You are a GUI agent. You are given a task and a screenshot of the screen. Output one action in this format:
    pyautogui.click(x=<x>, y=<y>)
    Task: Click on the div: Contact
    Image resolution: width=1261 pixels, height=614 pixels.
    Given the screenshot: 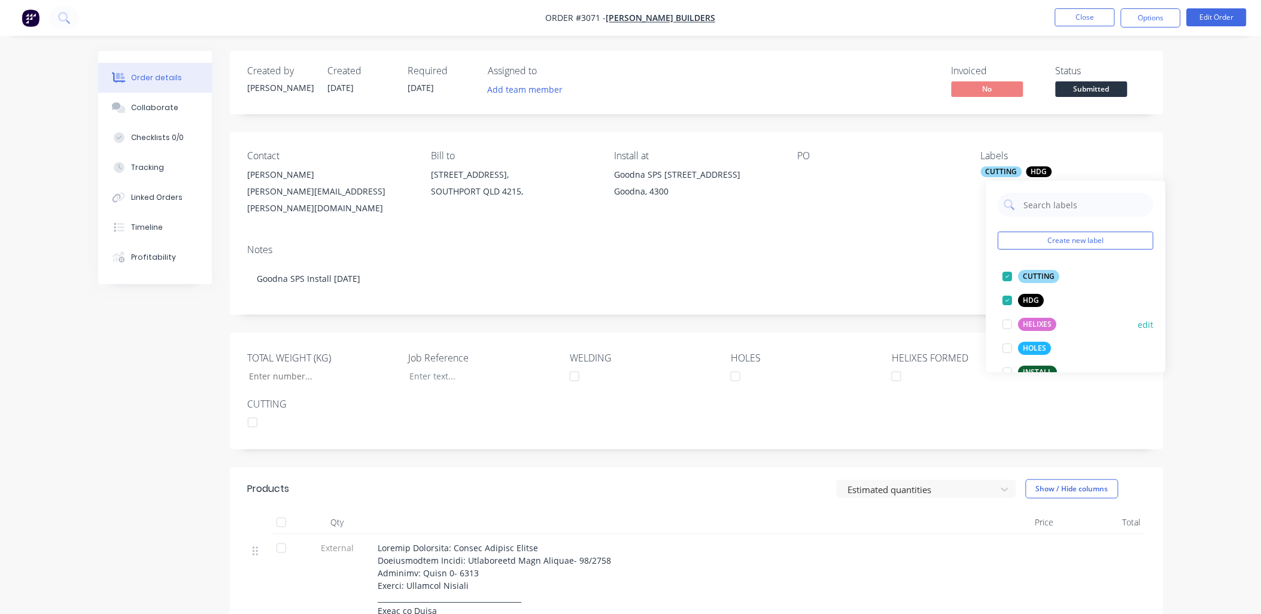 What is the action you would take?
    pyautogui.click(x=330, y=156)
    